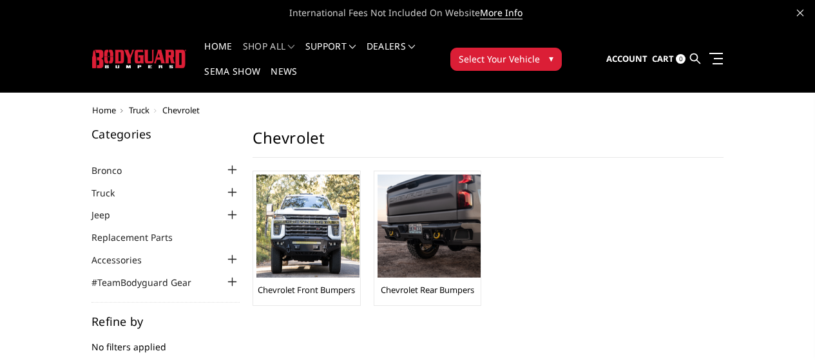  Describe the element at coordinates (109, 215) in the screenshot. I see `a: Jeep` at that location.